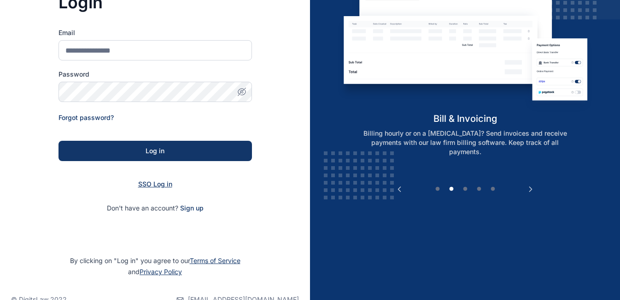  What do you see at coordinates (215, 260) in the screenshot?
I see `span: Terms of Service` at bounding box center [215, 260].